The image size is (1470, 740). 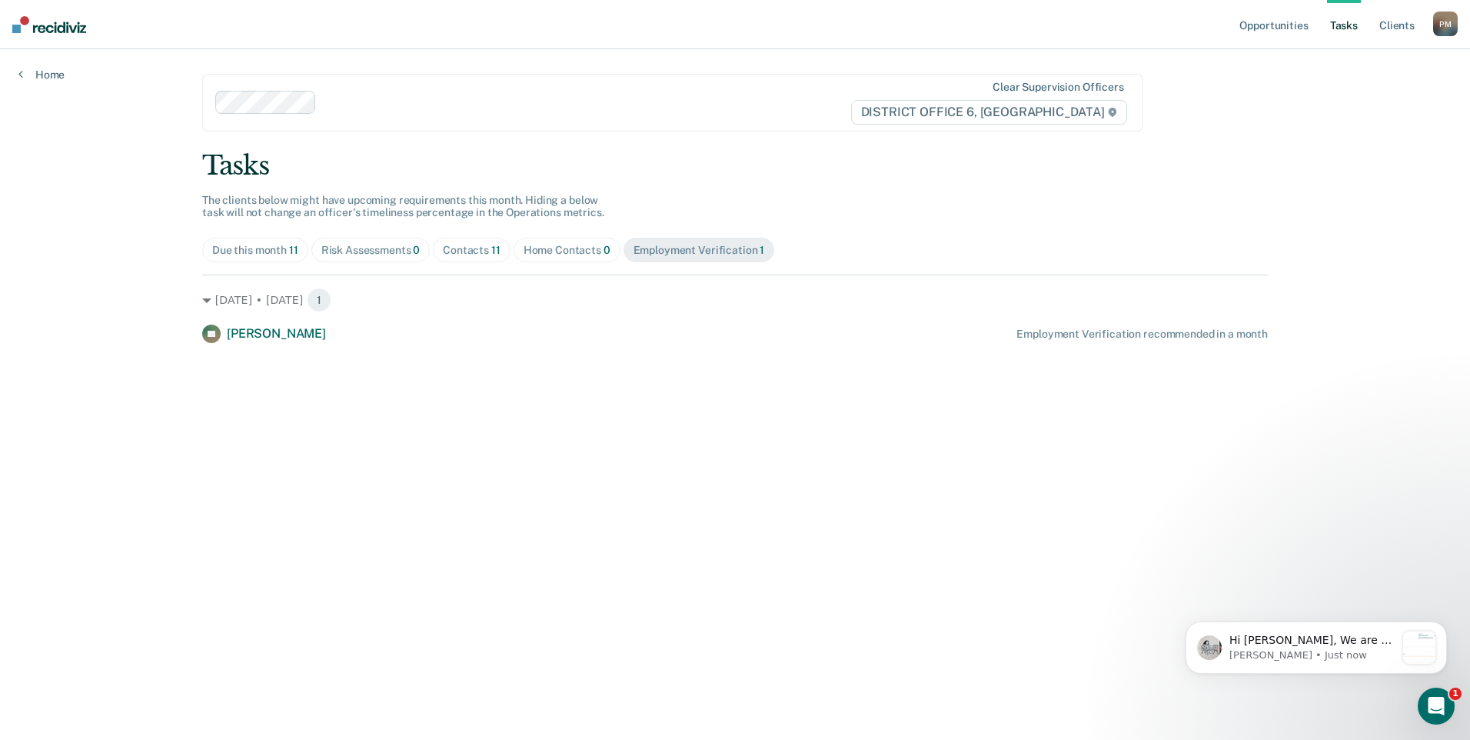 What do you see at coordinates (403, 206) in the screenshot?
I see `span: The clients below might have upcoming requirements this month. Hiding a below task will not chang...` at bounding box center [403, 206].